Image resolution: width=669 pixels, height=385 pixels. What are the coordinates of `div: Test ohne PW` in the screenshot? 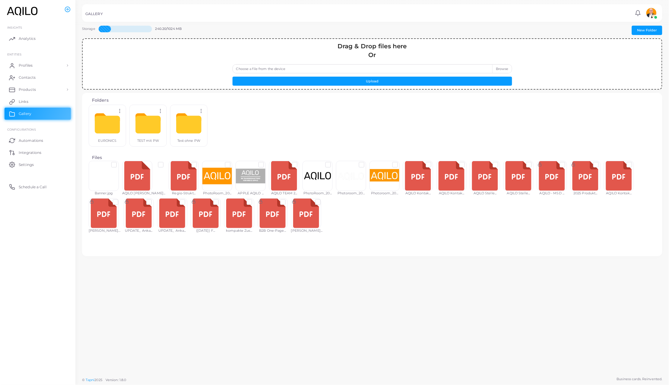 It's located at (189, 141).